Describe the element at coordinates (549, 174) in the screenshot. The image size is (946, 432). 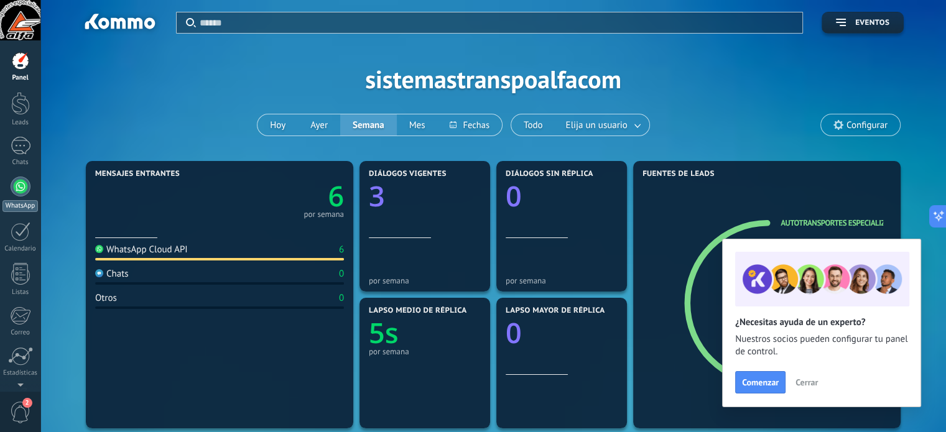
I see `span: Diálogos sin réplica` at that location.